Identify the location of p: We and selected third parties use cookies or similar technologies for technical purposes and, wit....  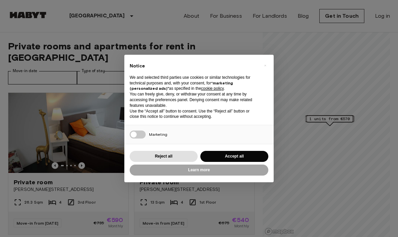
(194, 83).